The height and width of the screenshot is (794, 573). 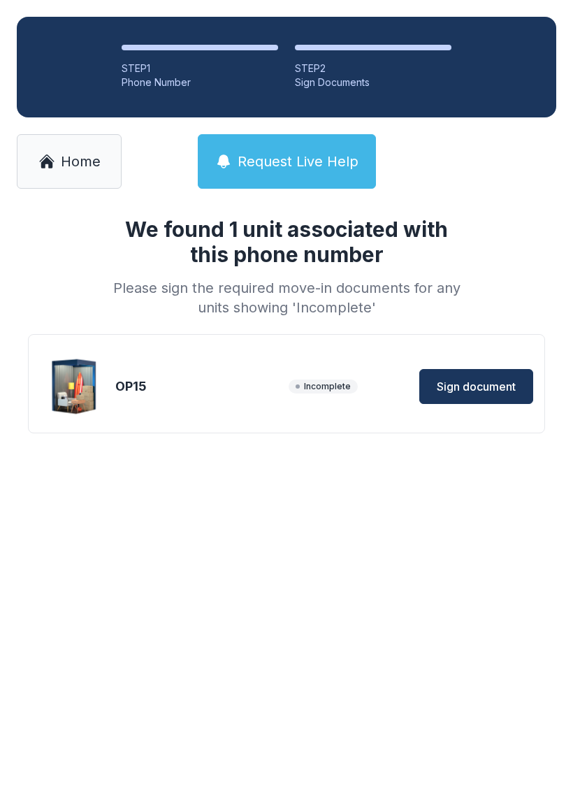 What do you see at coordinates (476, 386) in the screenshot?
I see `span: Sign document` at bounding box center [476, 386].